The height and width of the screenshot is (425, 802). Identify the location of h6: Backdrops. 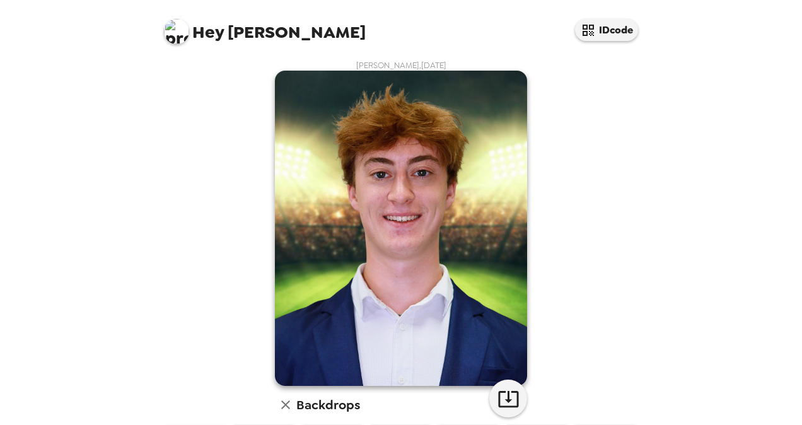
(328, 405).